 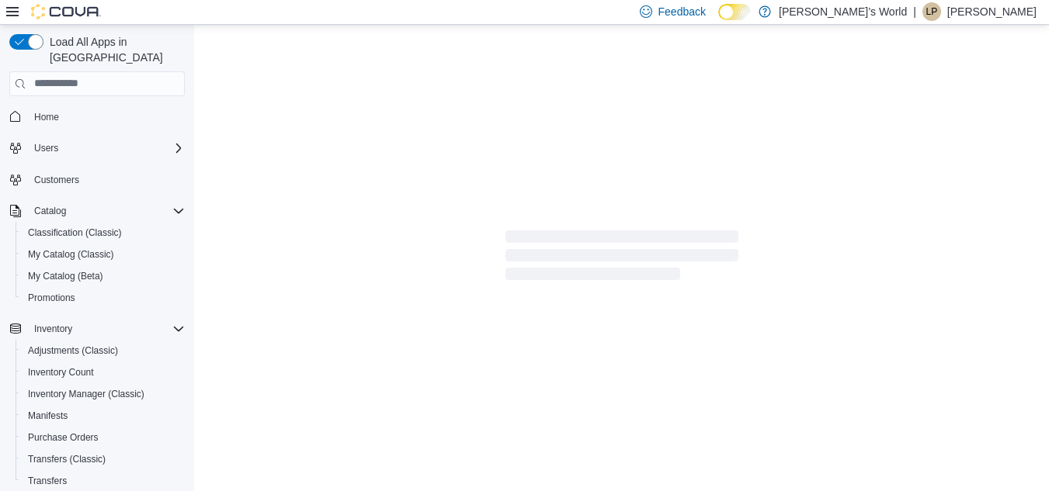 I want to click on img: Cova, so click(x=66, y=12).